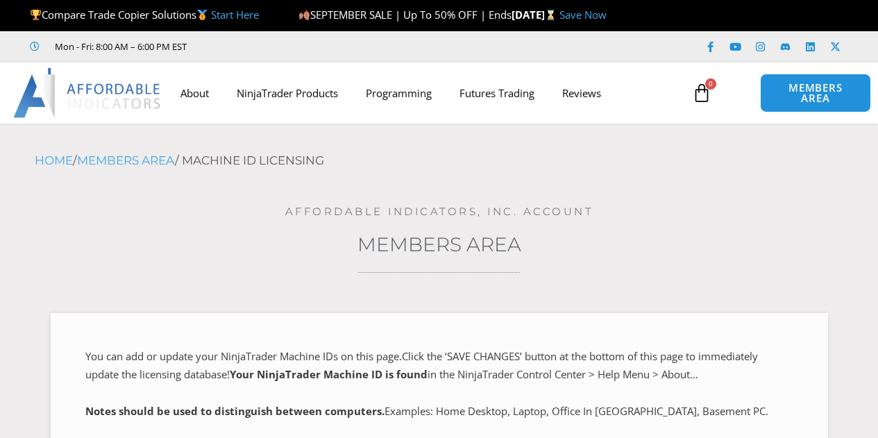 This screenshot has width=878, height=438. I want to click on a: Affordable Indicators, Inc. Account, so click(439, 211).